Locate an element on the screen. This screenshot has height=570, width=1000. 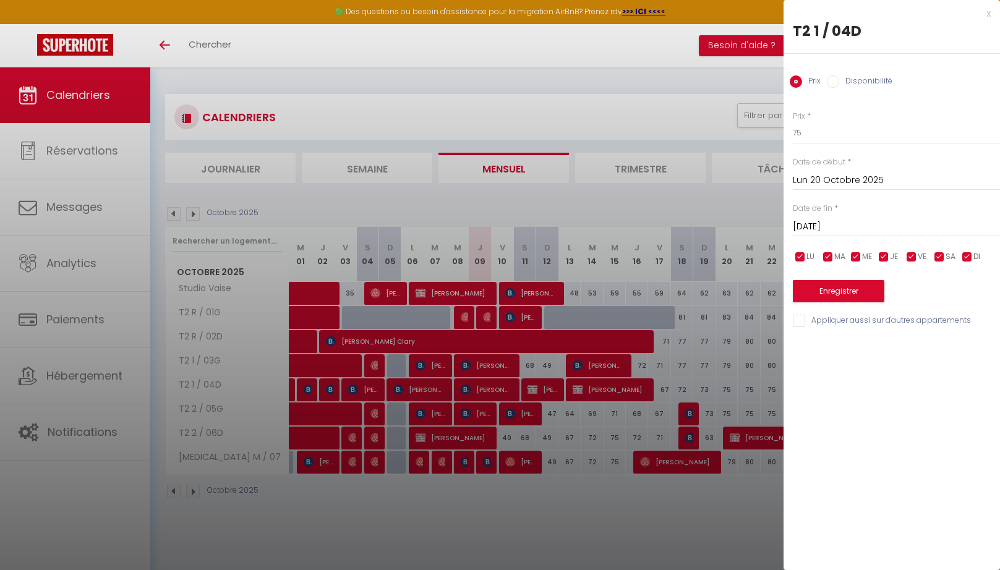
label: Date de début is located at coordinates (819, 162).